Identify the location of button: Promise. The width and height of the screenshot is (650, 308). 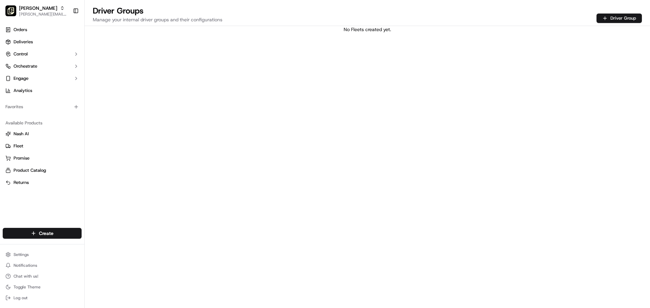
(42, 158).